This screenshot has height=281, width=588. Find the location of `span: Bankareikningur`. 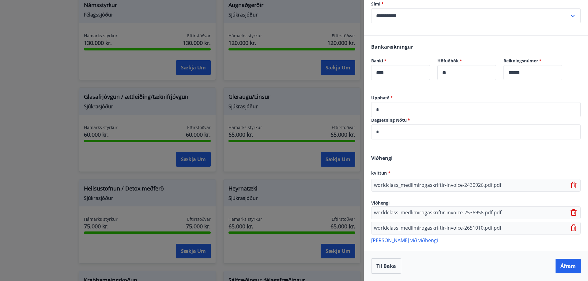

span: Bankareikningur is located at coordinates (392, 47).